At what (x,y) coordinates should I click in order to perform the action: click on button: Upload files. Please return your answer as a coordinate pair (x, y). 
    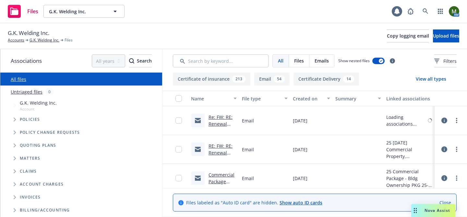
    Looking at the image, I should click on (446, 36).